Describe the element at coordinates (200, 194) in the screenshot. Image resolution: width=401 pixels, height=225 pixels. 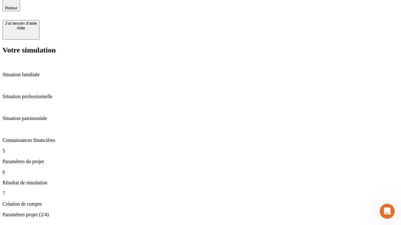
I see `p: 7` at that location.